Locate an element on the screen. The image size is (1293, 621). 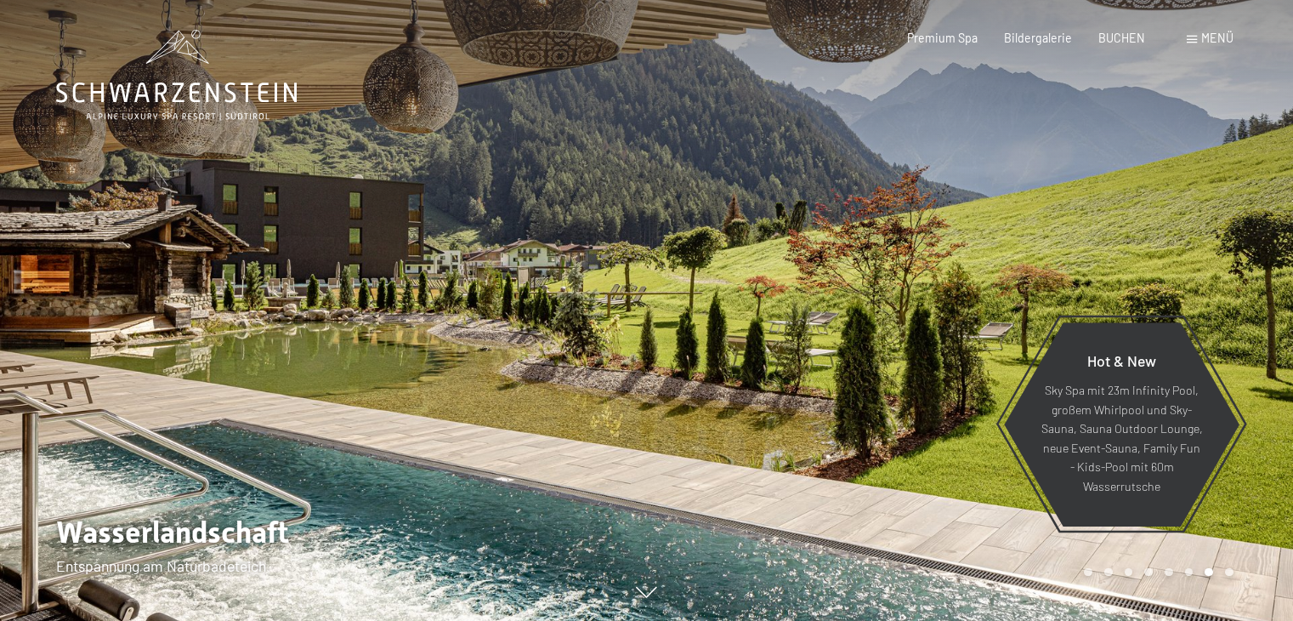
a: Premium Spa is located at coordinates (942, 37).